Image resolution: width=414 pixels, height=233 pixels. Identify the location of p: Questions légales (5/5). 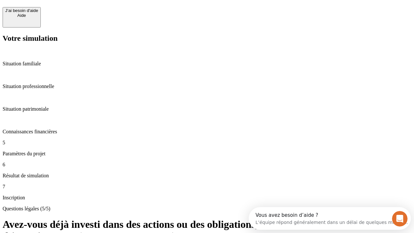
(207, 209).